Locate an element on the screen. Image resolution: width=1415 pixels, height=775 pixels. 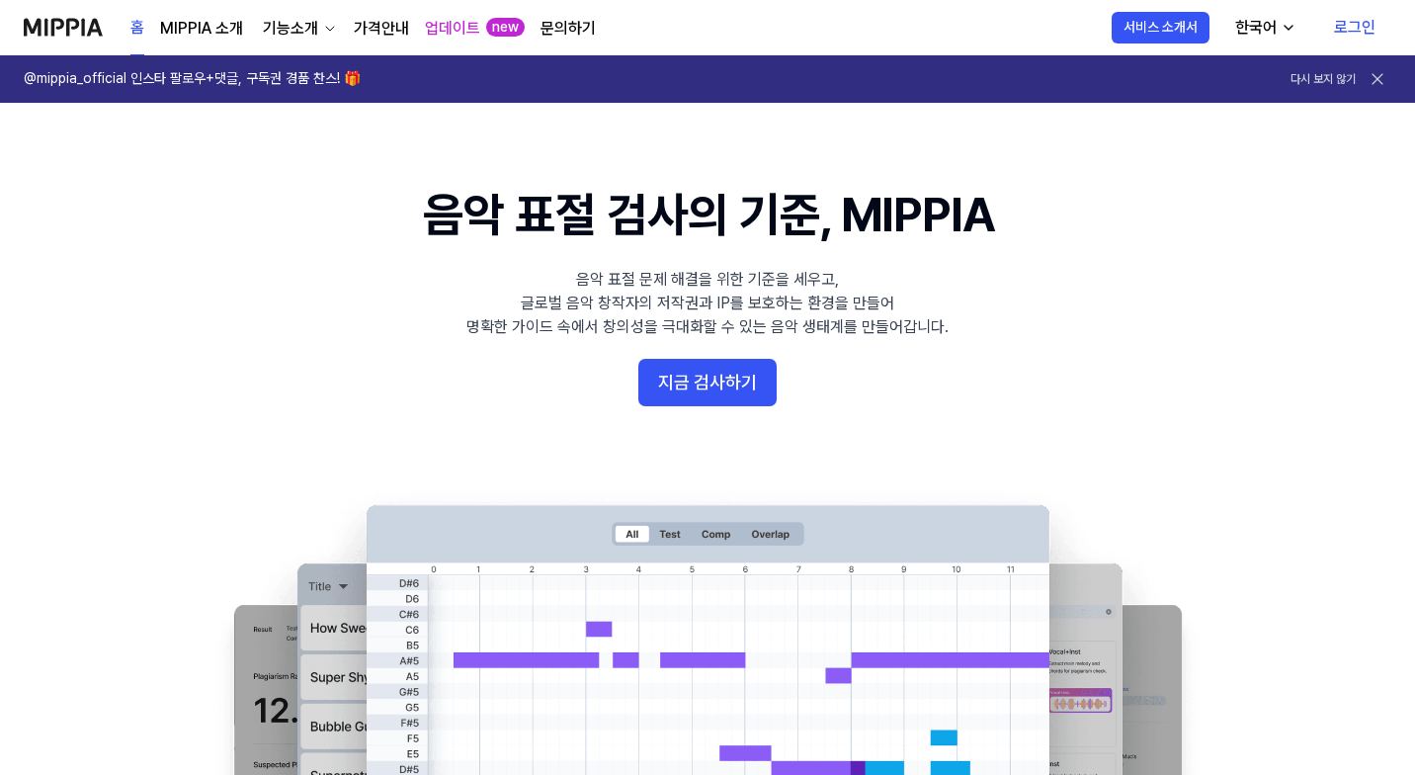
button: 한국어 is located at coordinates (1264, 28).